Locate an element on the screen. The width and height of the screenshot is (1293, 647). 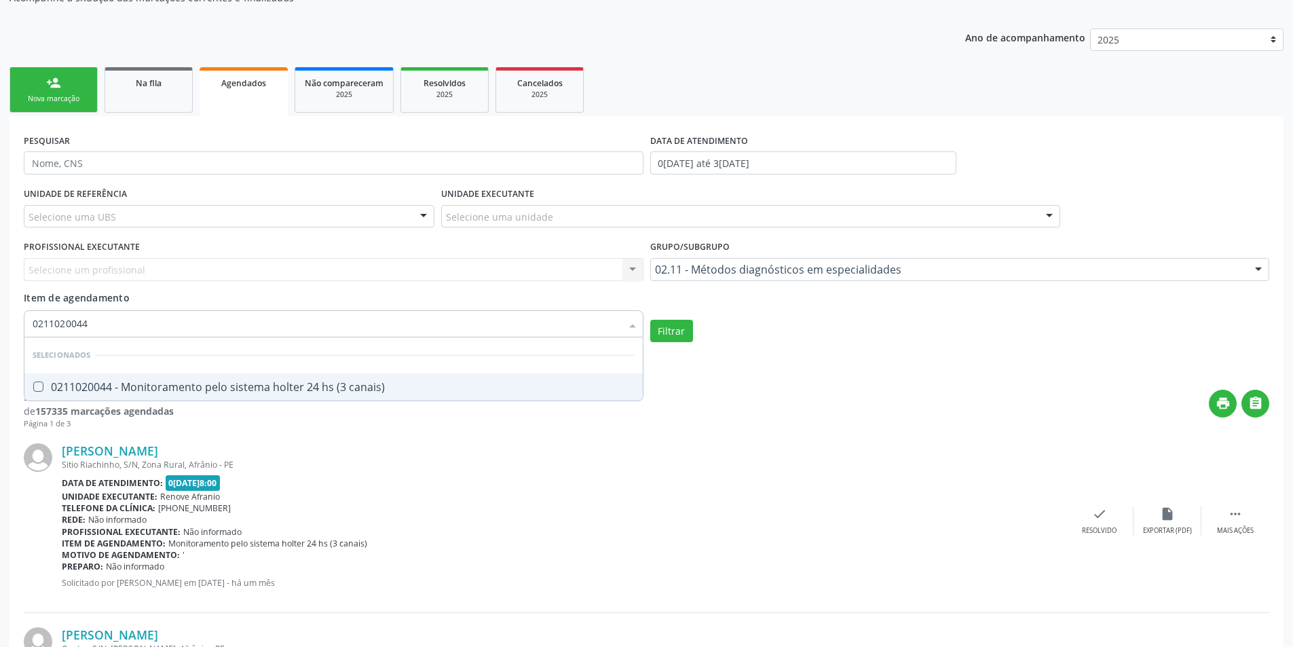
span: Na fila is located at coordinates (149, 83).